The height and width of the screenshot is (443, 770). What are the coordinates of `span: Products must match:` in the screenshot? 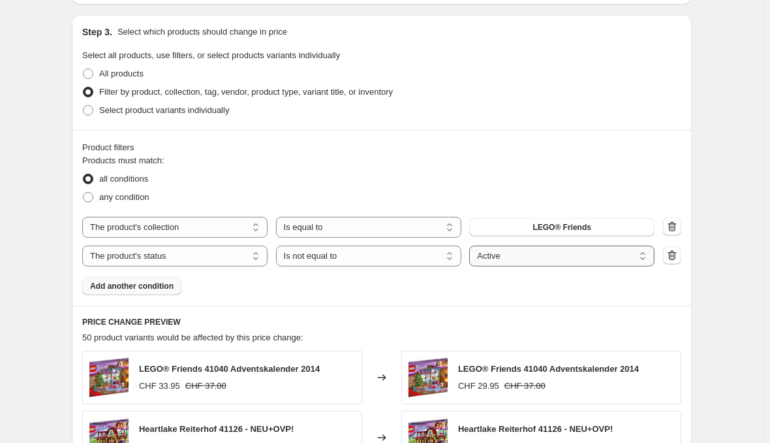 It's located at (123, 160).